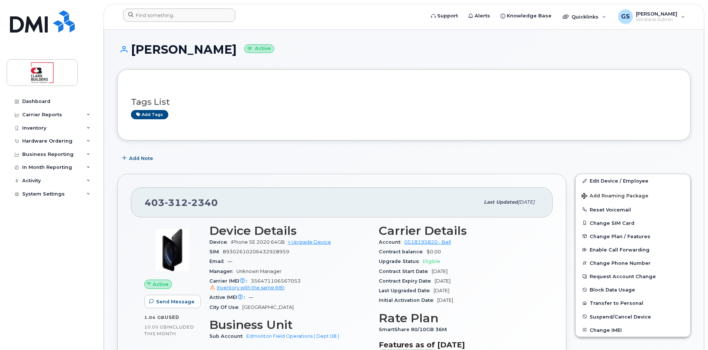 The height and width of the screenshot is (350, 708). Describe the element at coordinates (633, 263) in the screenshot. I see `button: Change Phone Number` at that location.